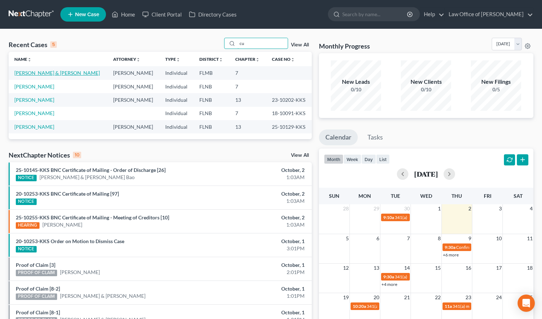 The width and height of the screenshot is (542, 319). What do you see at coordinates (345, 46) in the screenshot?
I see `h3: Monthly Progress` at bounding box center [345, 46].